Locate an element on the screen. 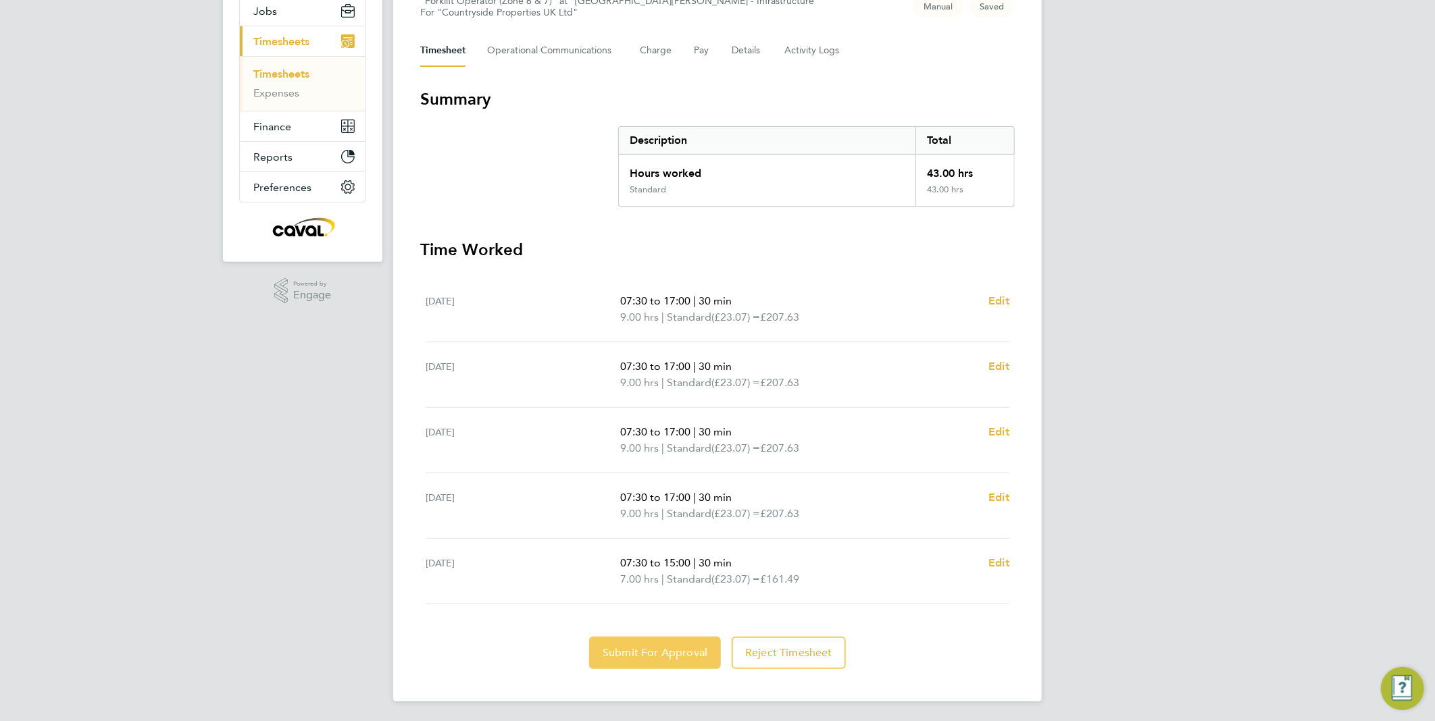 The width and height of the screenshot is (1435, 721). span: Preferences is located at coordinates (282, 187).